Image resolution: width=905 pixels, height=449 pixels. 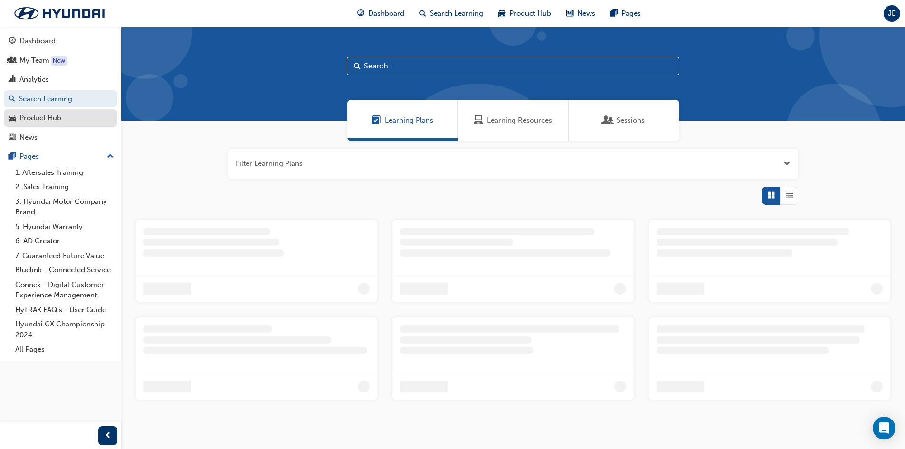 What do you see at coordinates (451, 13) in the screenshot?
I see `a: search-iconSearch Learning` at bounding box center [451, 13].